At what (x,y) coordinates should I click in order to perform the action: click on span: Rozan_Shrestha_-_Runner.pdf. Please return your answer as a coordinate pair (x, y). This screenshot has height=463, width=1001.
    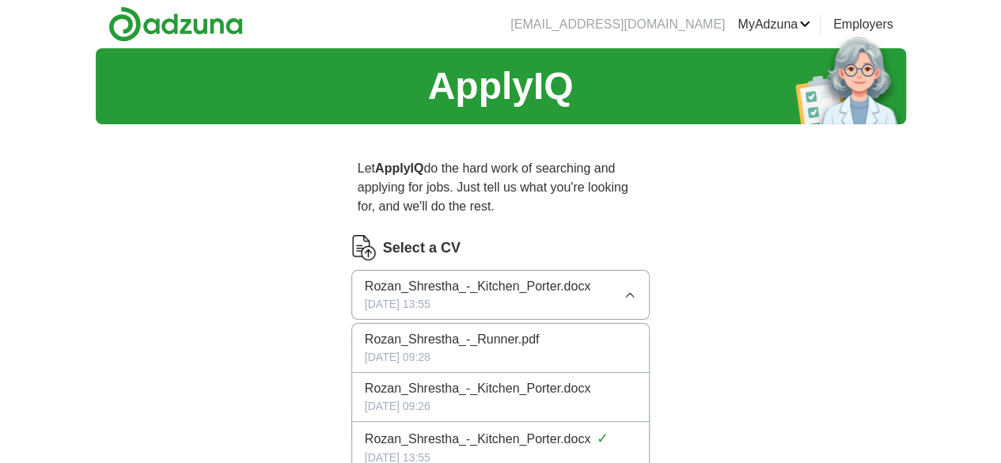
    Looking at the image, I should click on (452, 340).